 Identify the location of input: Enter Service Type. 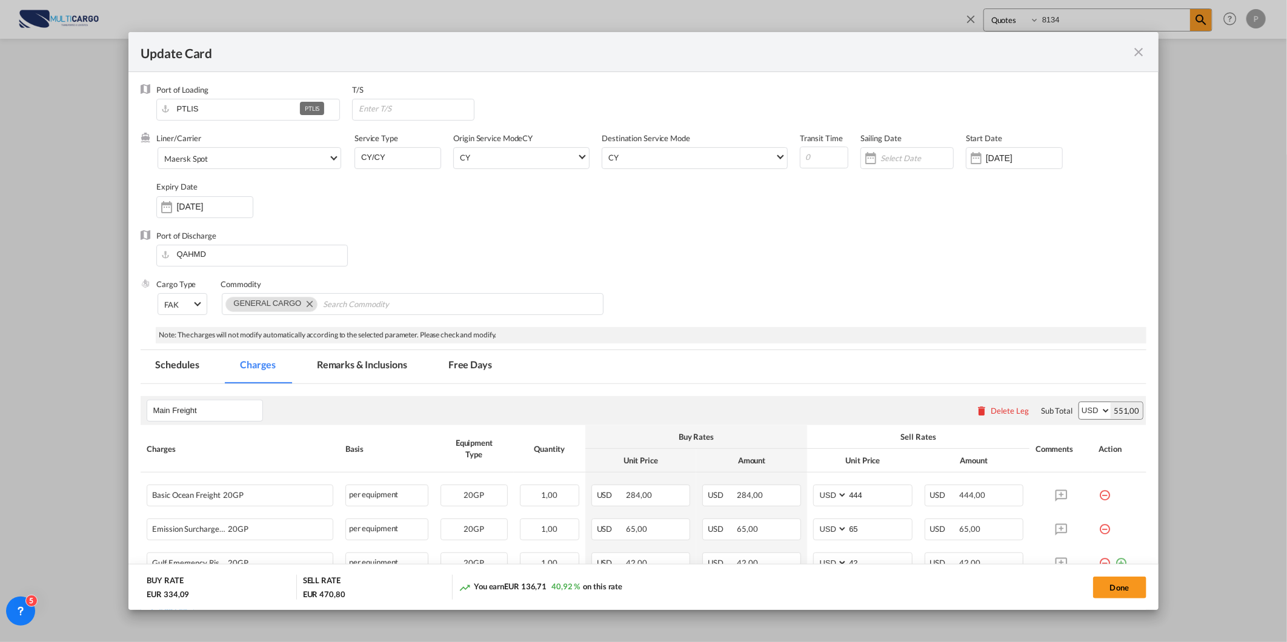
(400, 157).